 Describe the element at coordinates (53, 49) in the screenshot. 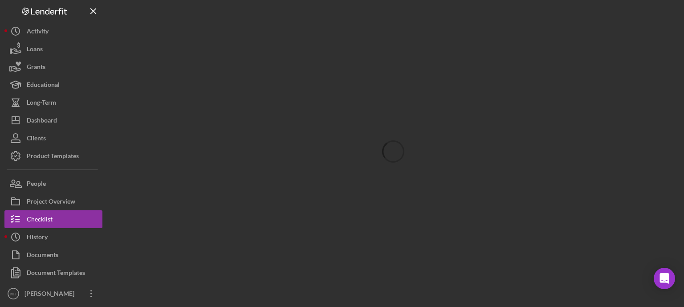

I see `button: Loans` at that location.